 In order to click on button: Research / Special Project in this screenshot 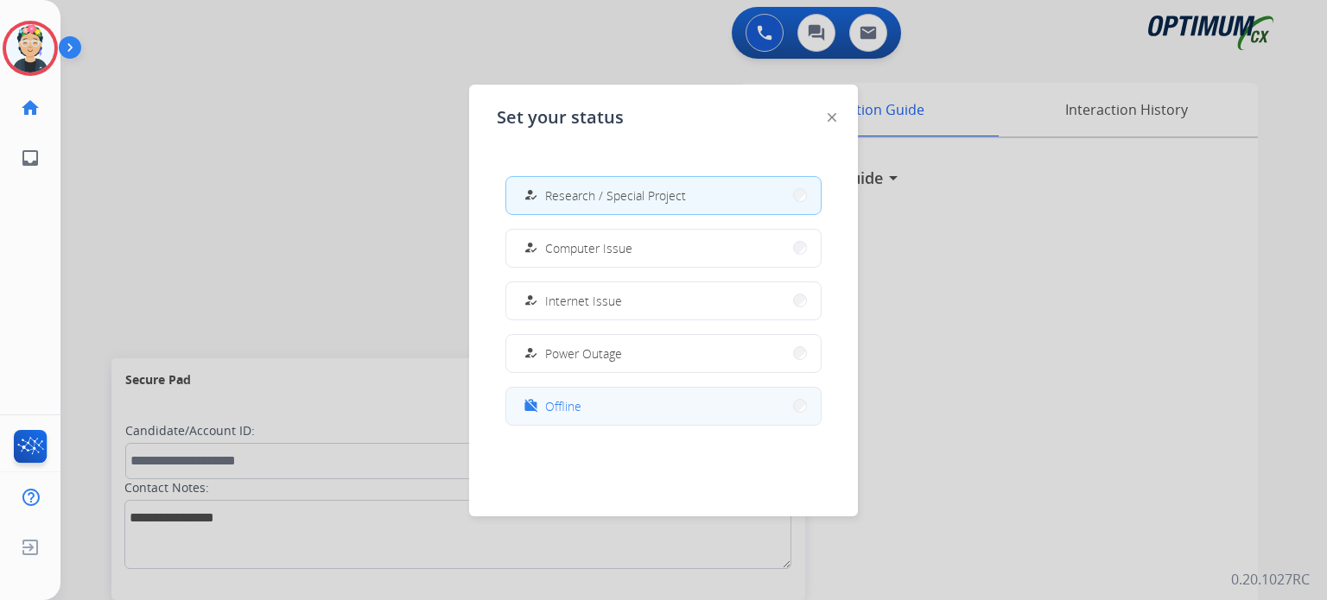, I will do `click(663, 195)`.